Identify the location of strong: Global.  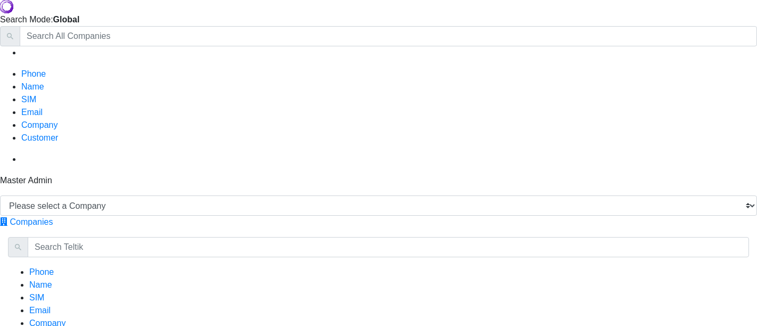
(67, 19).